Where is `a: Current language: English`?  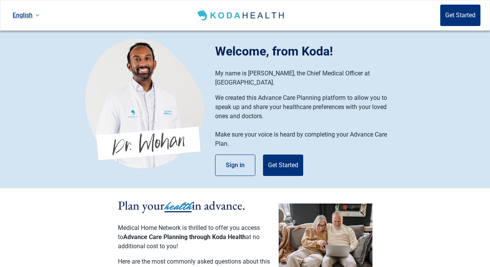 a: Current language: English is located at coordinates (26, 15).